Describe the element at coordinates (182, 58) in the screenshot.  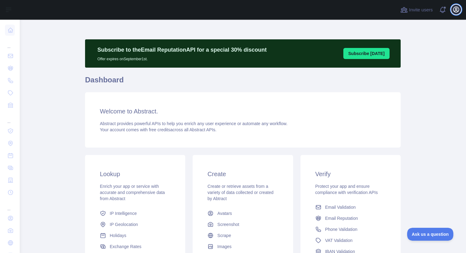
I see `p: Offer expires on September 1st.` at that location.